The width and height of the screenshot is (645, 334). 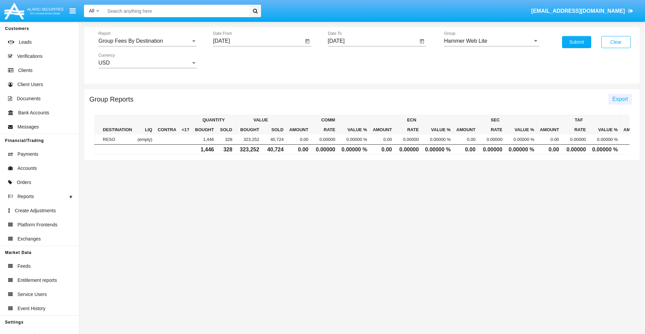 What do you see at coordinates (34, 113) in the screenshot?
I see `span: Bank Accounts` at bounding box center [34, 113].